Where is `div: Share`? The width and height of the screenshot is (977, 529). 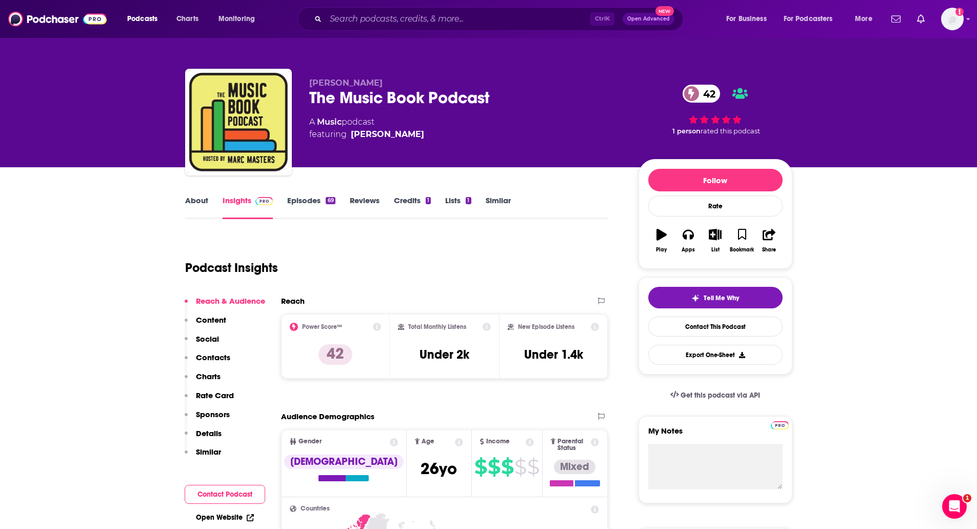 div: Share is located at coordinates (769, 250).